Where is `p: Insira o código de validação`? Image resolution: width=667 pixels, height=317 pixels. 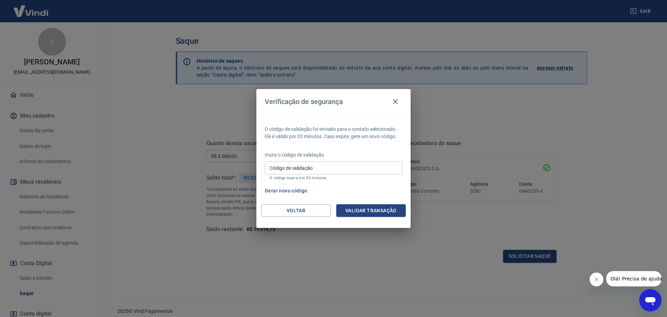 p: Insira o código de validação is located at coordinates (334, 155).